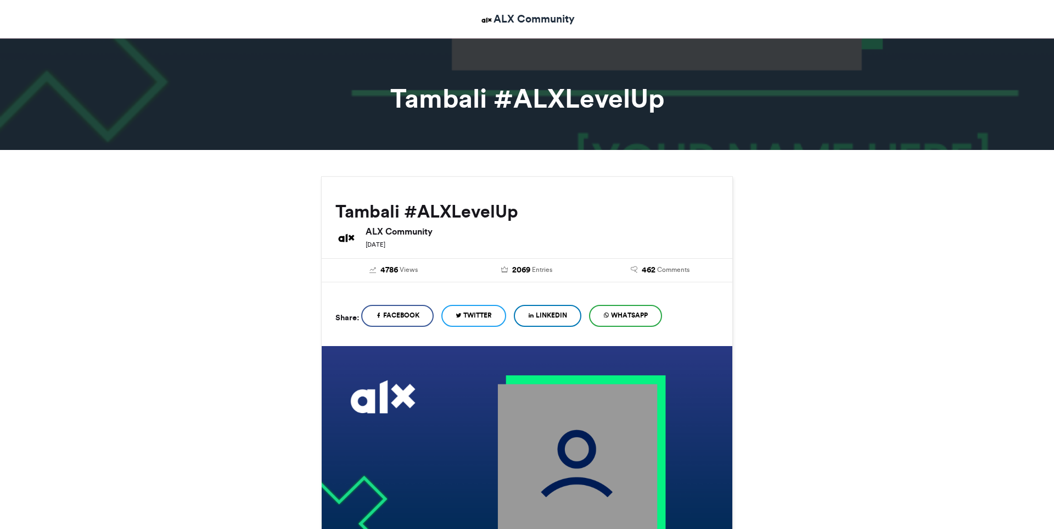 This screenshot has width=1054, height=529. Describe the element at coordinates (527, 98) in the screenshot. I see `h1: Tambali #ALXLevelUp` at that location.